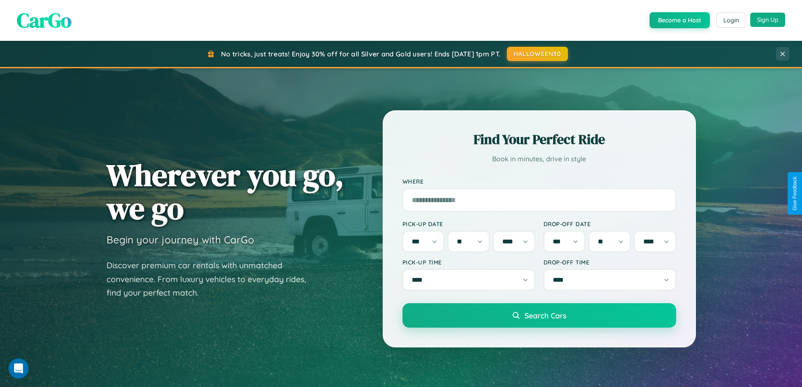  Describe the element at coordinates (545, 315) in the screenshot. I see `span: Search Cars` at that location.